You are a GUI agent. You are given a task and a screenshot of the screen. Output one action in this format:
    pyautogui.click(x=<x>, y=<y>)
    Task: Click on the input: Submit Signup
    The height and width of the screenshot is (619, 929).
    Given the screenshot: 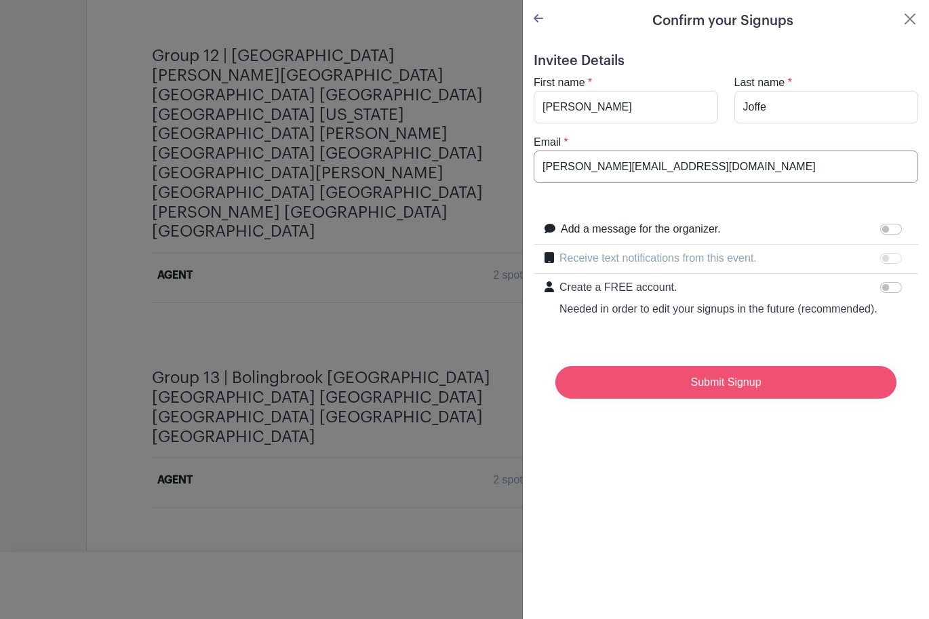 What is the action you would take?
    pyautogui.click(x=726, y=383)
    